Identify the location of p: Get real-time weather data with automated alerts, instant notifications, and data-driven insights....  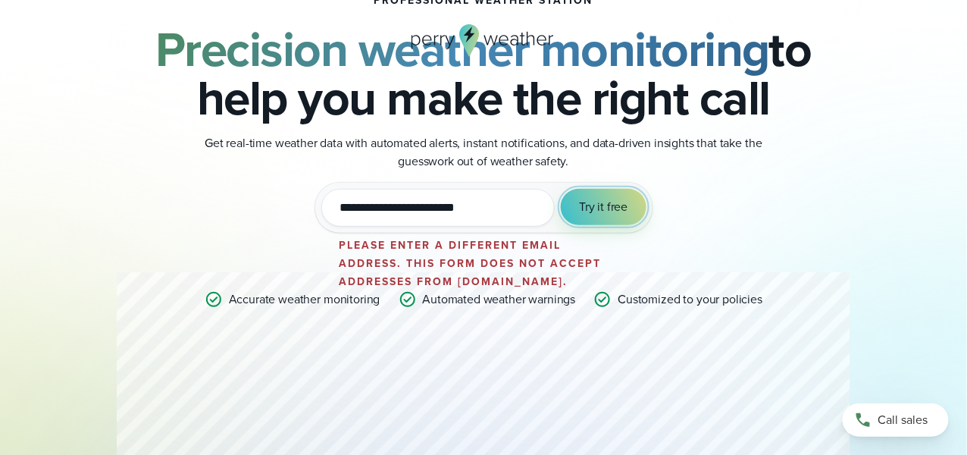
(484, 152).